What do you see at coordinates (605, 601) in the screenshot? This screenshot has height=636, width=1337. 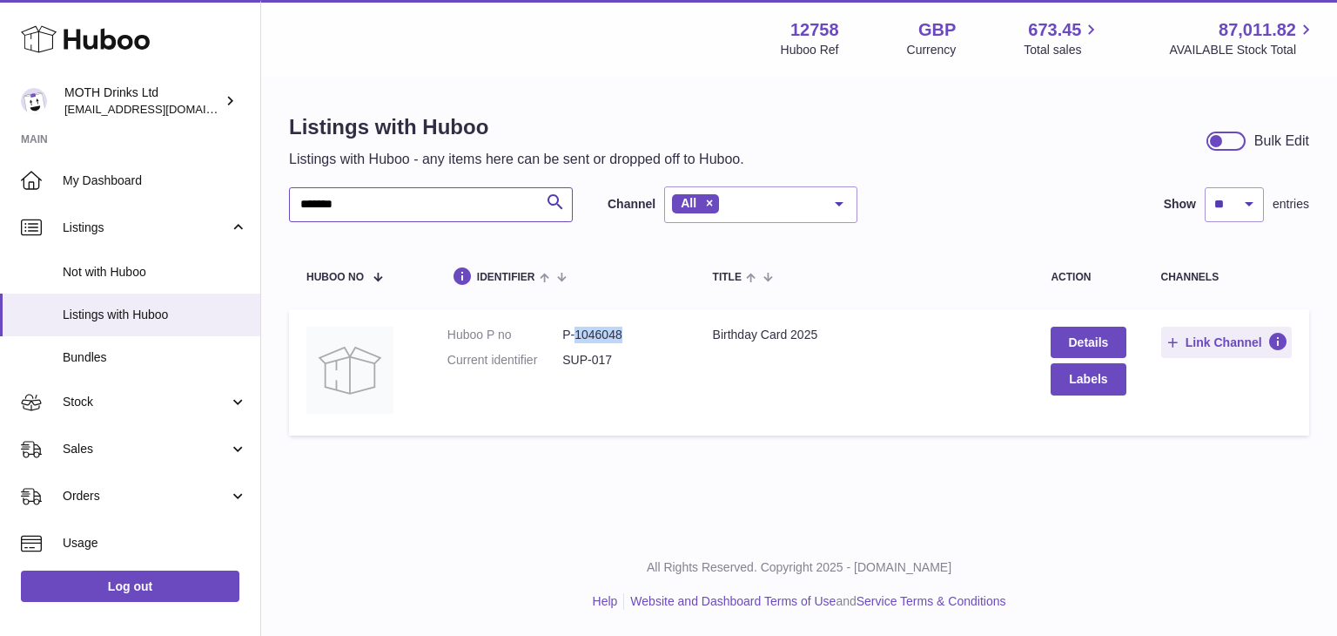 I see `a: Help` at bounding box center [605, 601].